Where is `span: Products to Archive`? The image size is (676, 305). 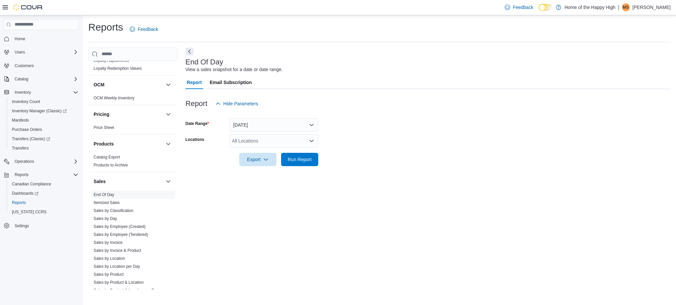
span: Products to Archive is located at coordinates (111, 165).